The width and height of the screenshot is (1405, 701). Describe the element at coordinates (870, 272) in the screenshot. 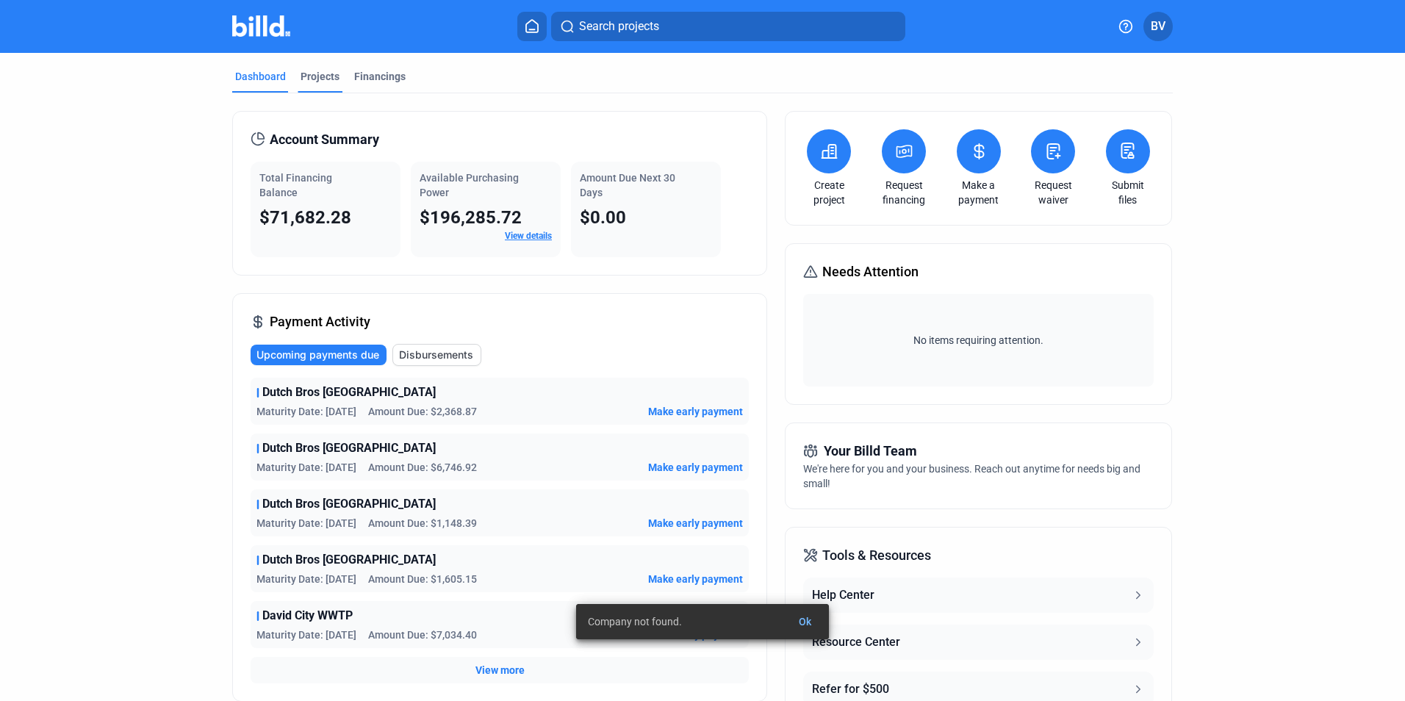

I see `span: Needs Attention` at that location.